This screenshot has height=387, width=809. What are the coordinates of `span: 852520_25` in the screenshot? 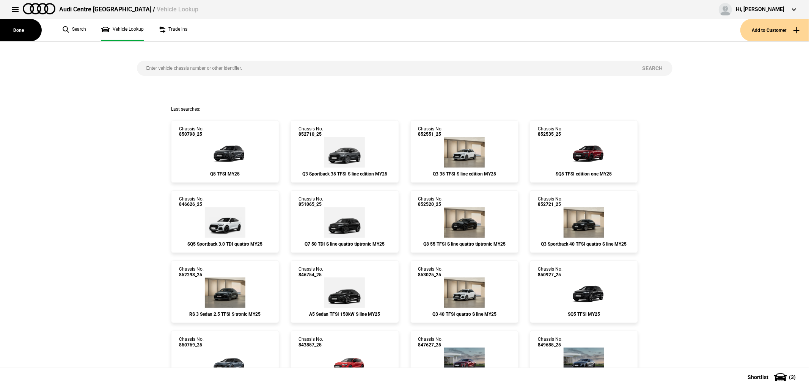 It's located at (431, 204).